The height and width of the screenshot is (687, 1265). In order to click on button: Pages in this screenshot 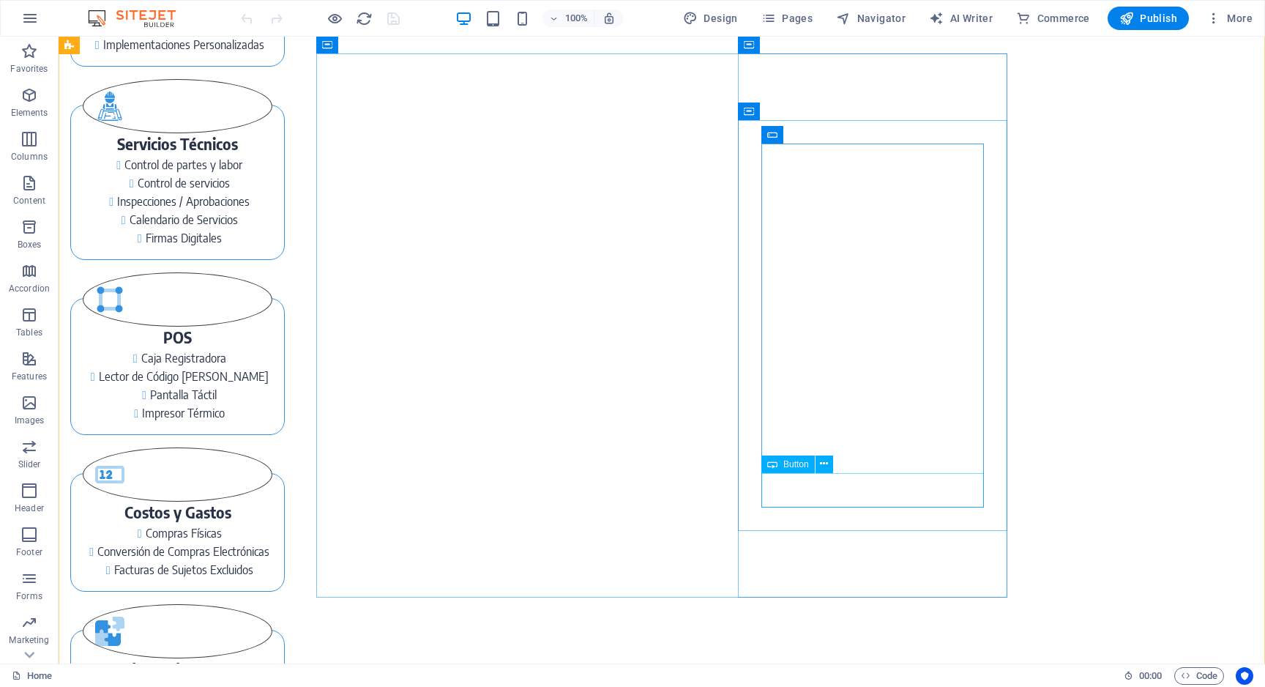, I will do `click(787, 18)`.